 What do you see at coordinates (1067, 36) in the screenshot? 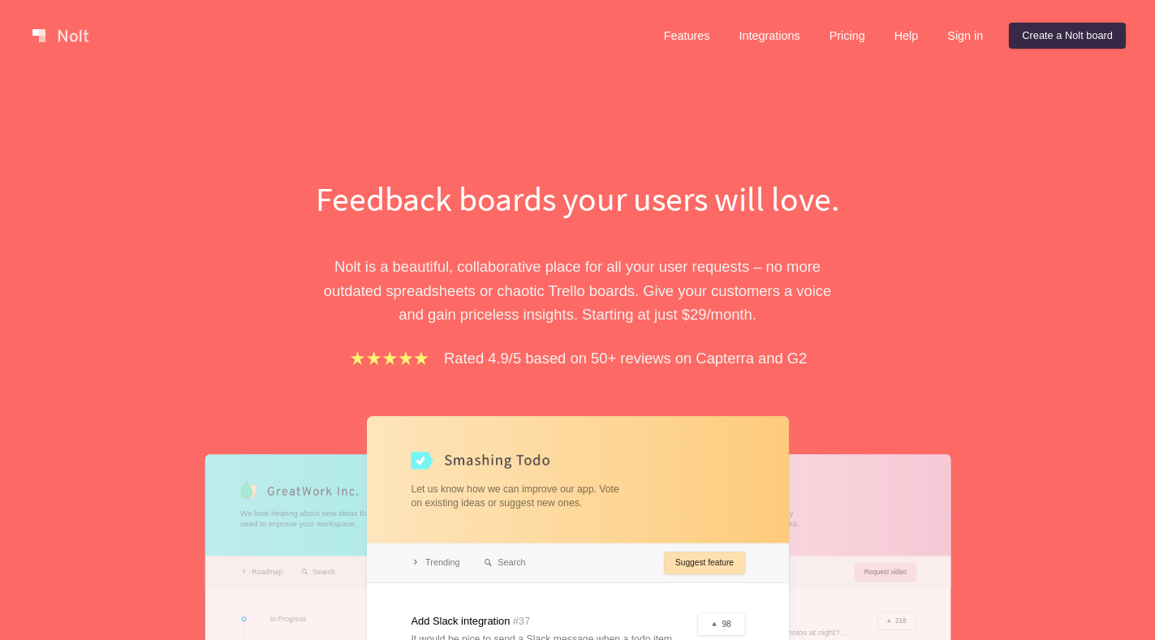
I see `a: Create a Nolt board` at bounding box center [1067, 36].